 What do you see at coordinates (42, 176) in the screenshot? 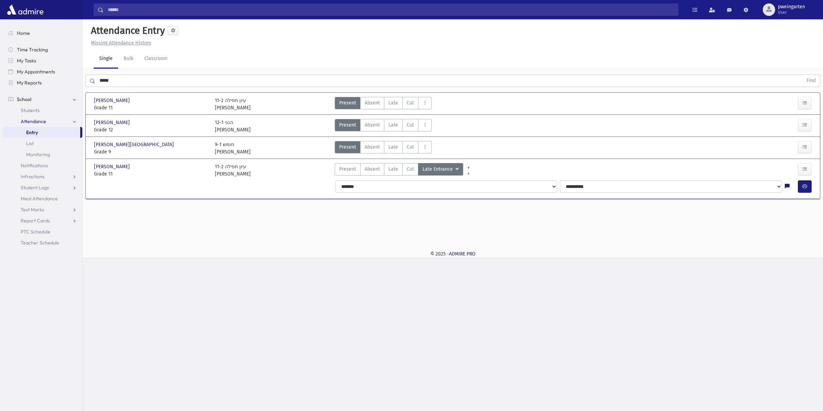
I see `a: Infractions` at bounding box center [42, 176].